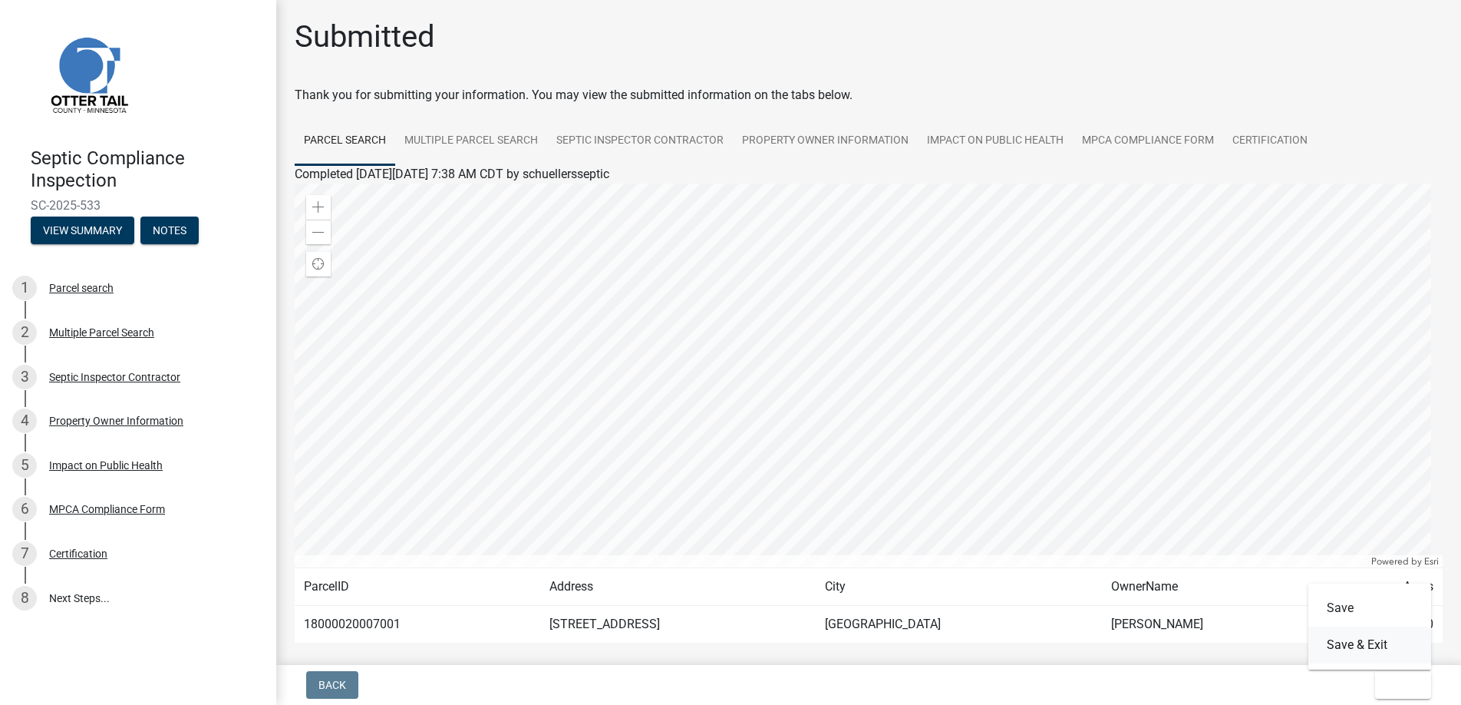  What do you see at coordinates (365, 37) in the screenshot?
I see `h1: Submitted` at bounding box center [365, 37].